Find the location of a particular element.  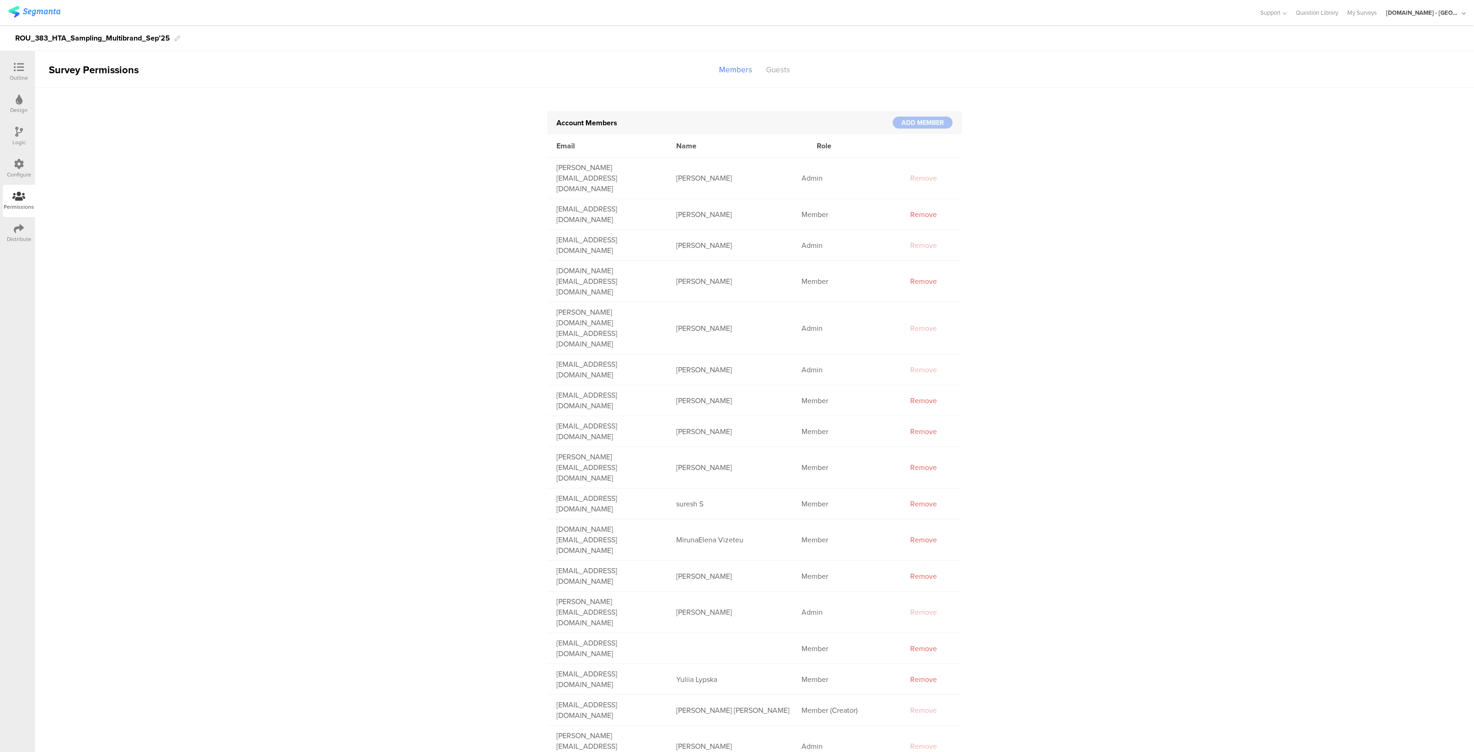

div: Members is located at coordinates (736, 70).